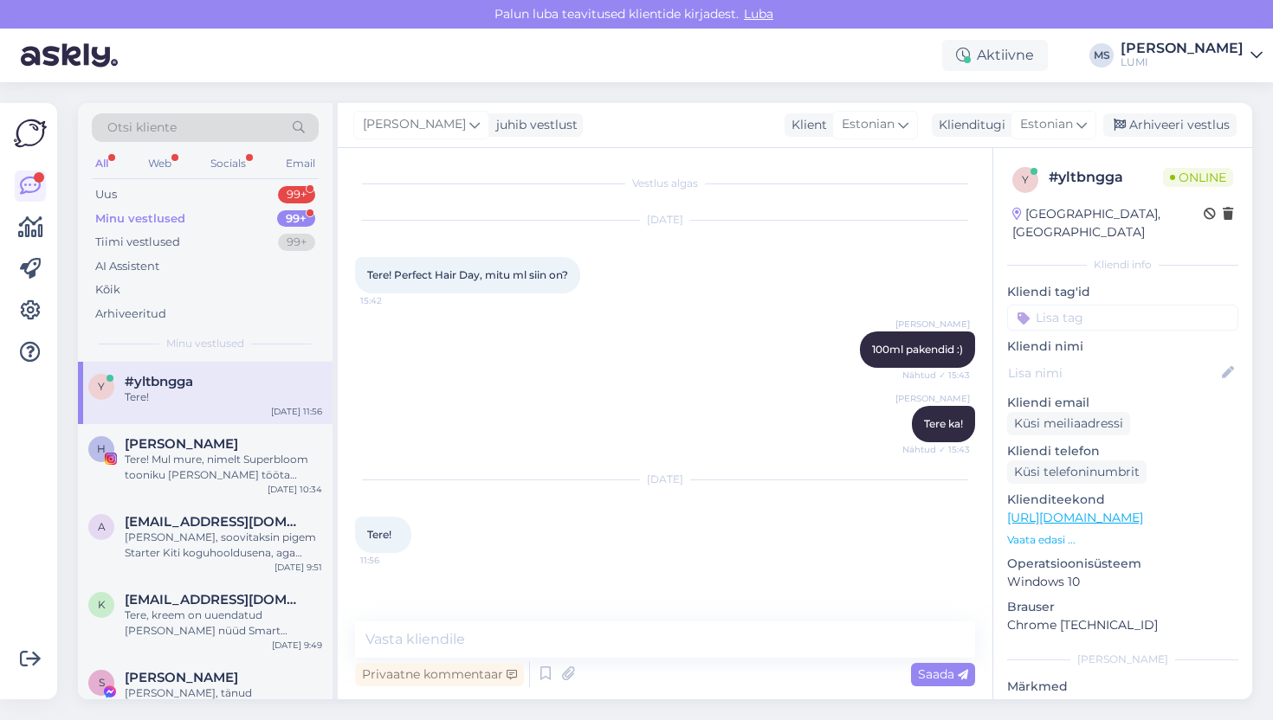  I want to click on div: # yltbngga, so click(1106, 178).